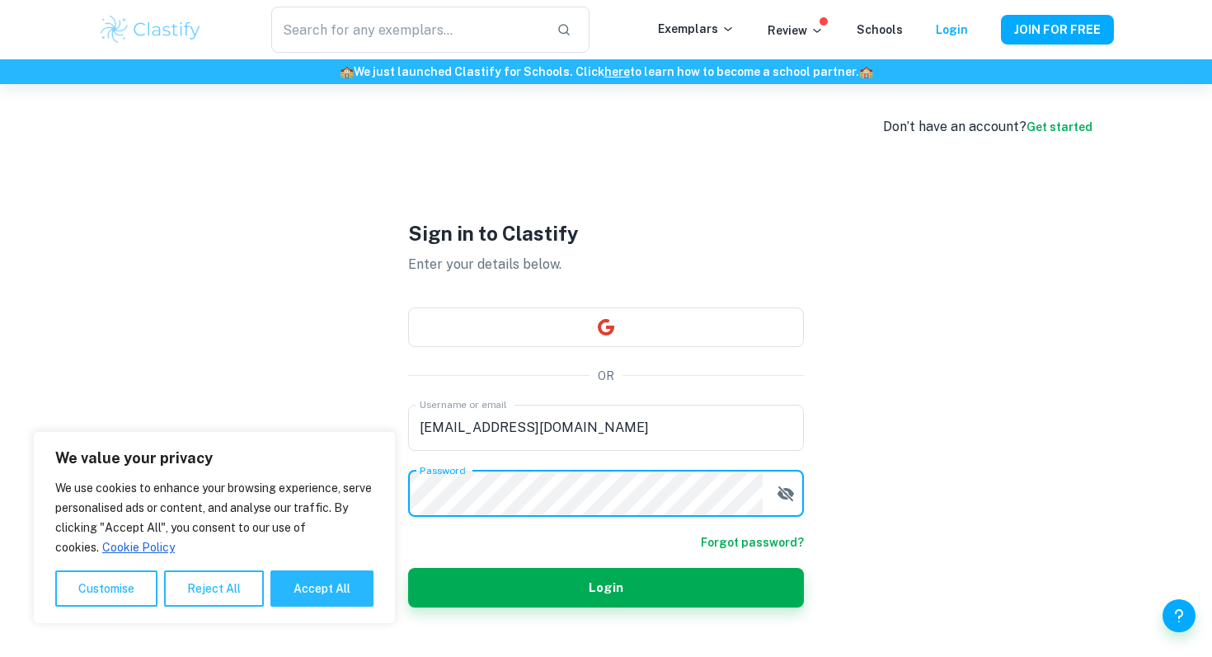 This screenshot has width=1212, height=657. What do you see at coordinates (407, 30) in the screenshot?
I see `input: Search for any exemplars...` at bounding box center [407, 30].